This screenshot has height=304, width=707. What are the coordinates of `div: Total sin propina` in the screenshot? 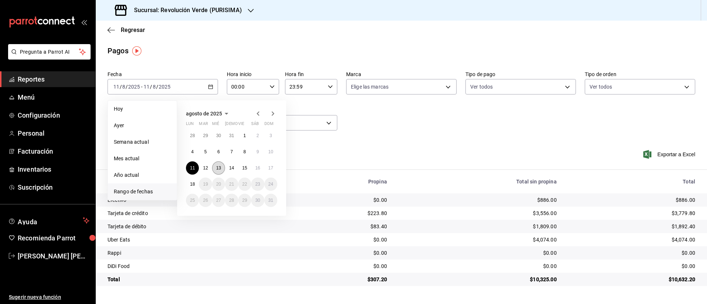 It's located at (477, 182).